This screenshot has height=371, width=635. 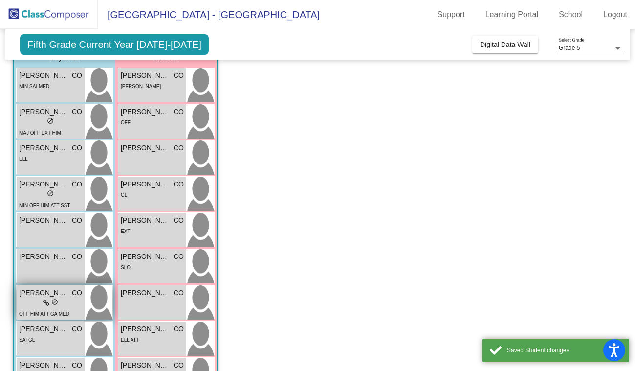 I want to click on span: MIN SAI MED, so click(x=34, y=86).